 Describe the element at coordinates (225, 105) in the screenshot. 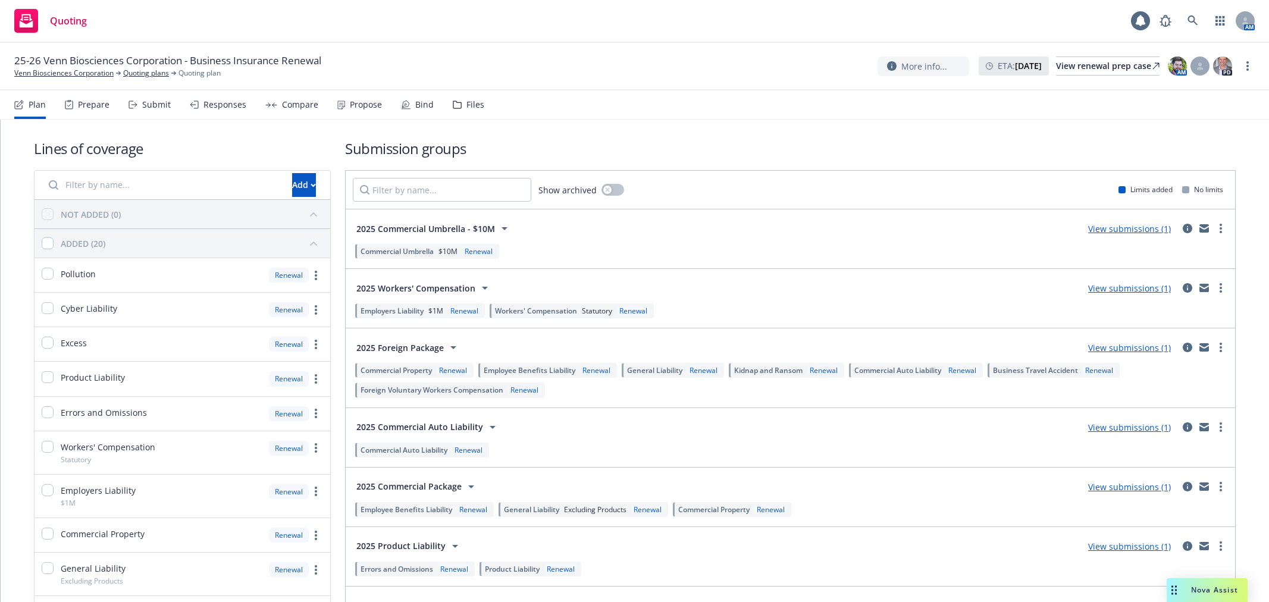

I see `div: Responses` at that location.